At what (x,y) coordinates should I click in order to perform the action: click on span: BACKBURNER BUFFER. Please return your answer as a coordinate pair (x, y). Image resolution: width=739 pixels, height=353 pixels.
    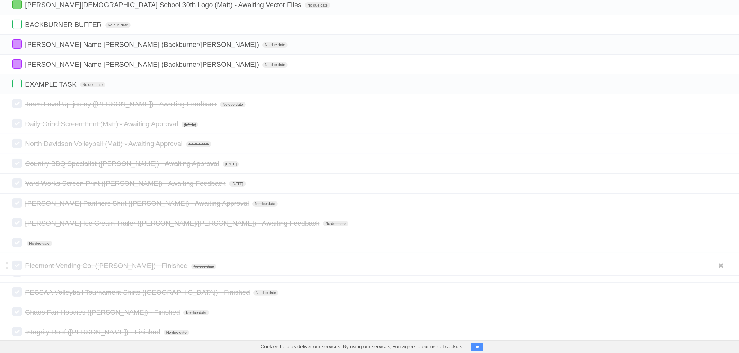
    Looking at the image, I should click on (64, 25).